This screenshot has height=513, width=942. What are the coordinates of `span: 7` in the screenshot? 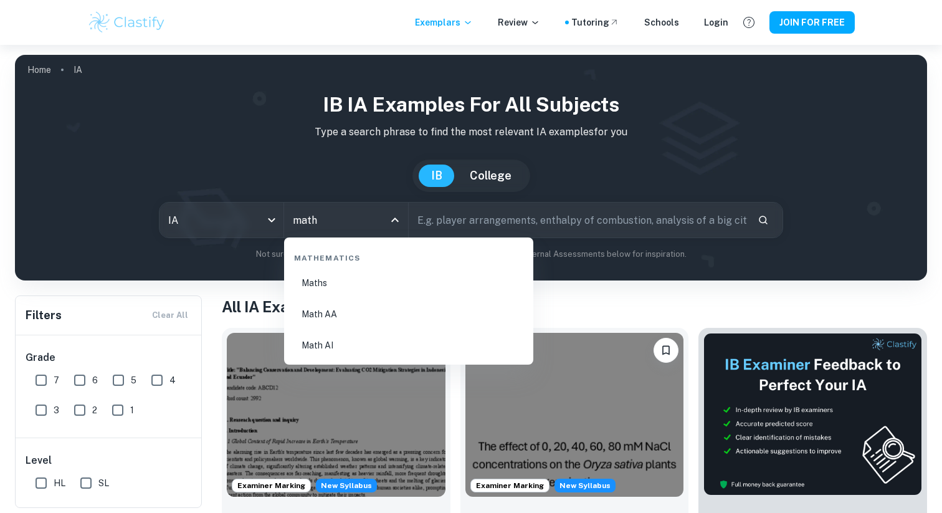 It's located at (56, 380).